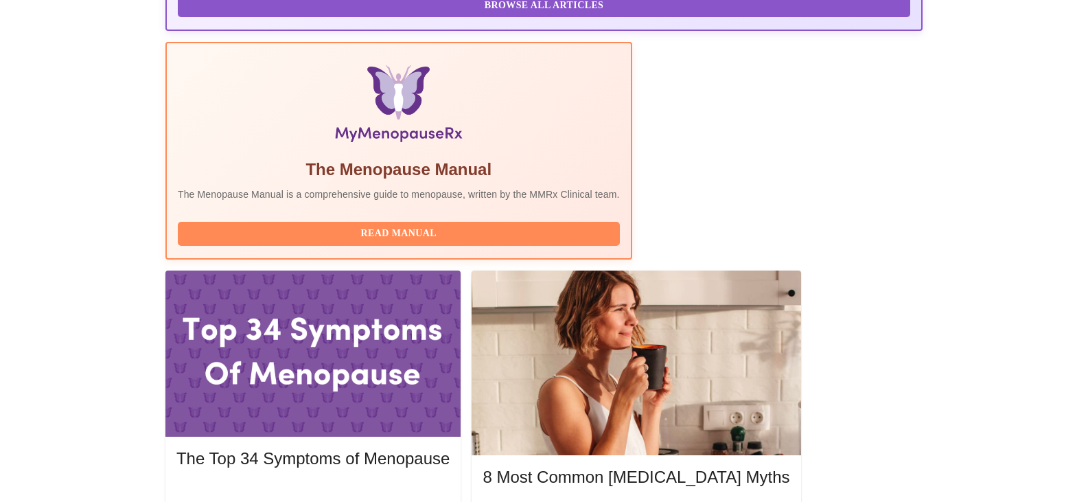 This screenshot has width=1088, height=502. What do you see at coordinates (399, 194) in the screenshot?
I see `p: The Menopause Manual is a comprehensive guide to menopause, written by the MMRx Clinical team.` at bounding box center [399, 194].